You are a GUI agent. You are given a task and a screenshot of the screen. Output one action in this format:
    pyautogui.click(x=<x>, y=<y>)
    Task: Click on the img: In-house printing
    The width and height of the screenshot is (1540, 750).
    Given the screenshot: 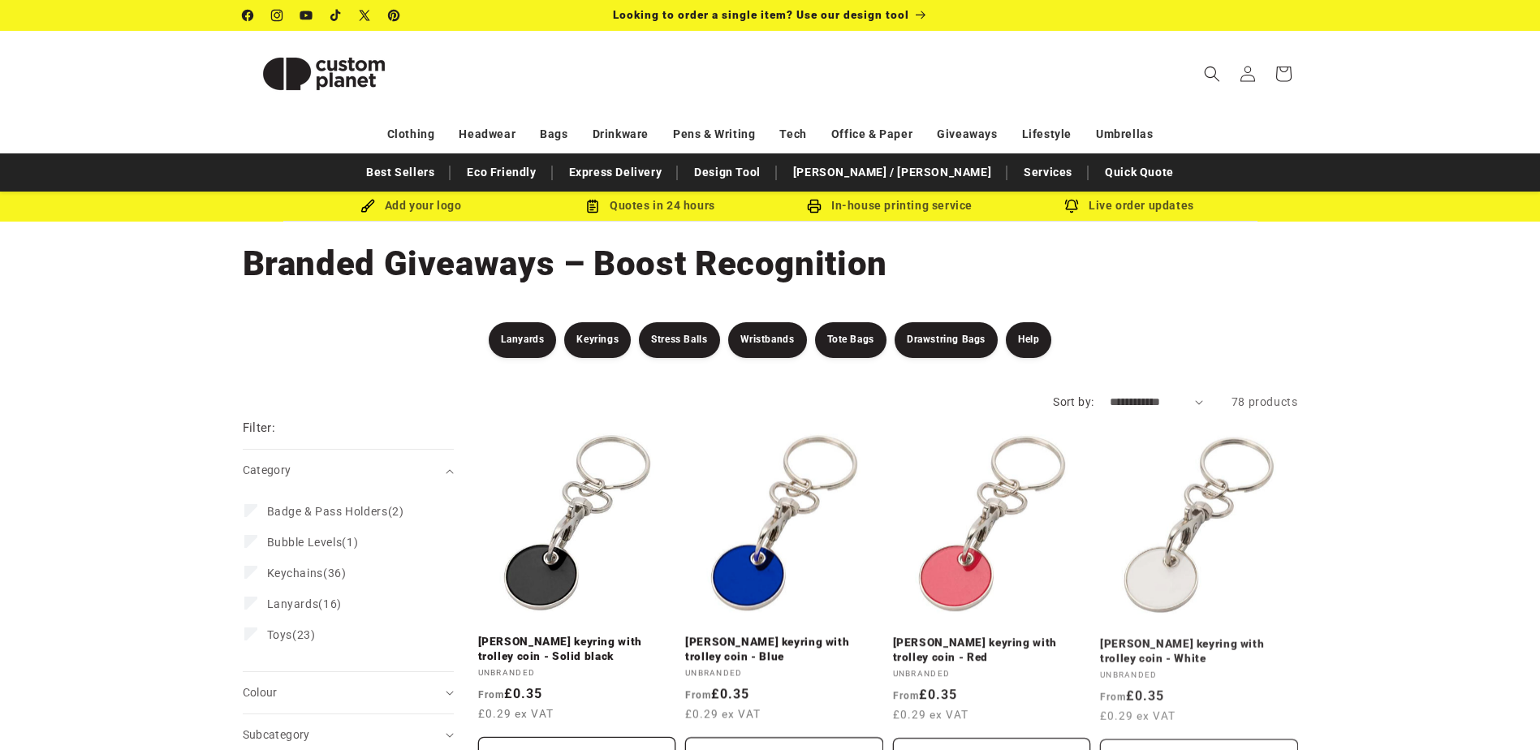 What is the action you would take?
    pyautogui.click(x=814, y=206)
    